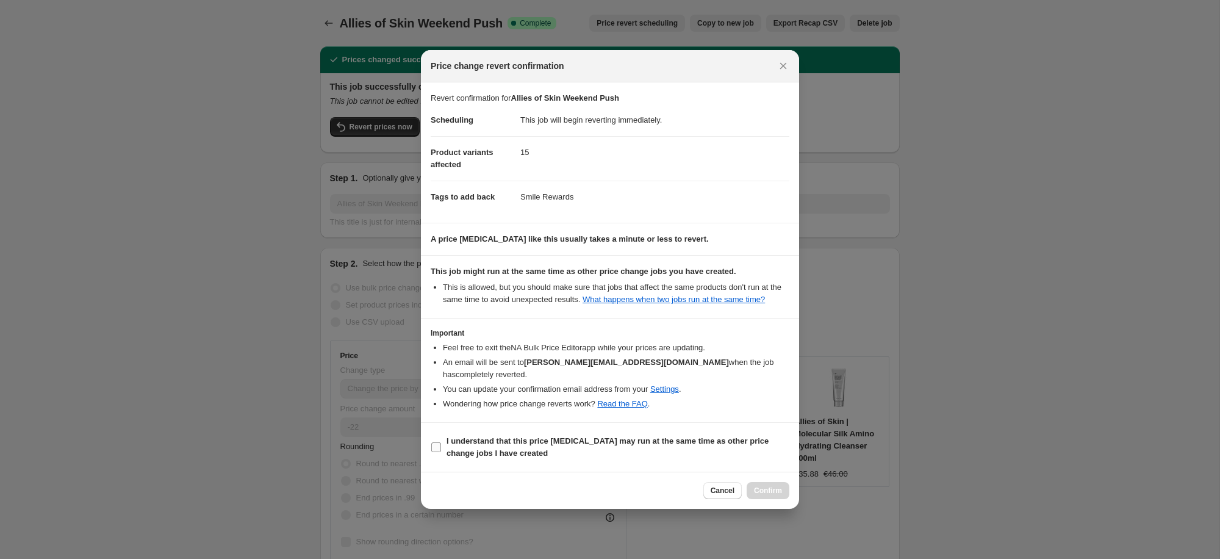  Describe the element at coordinates (462, 196) in the screenshot. I see `span: Tags to add back` at that location.